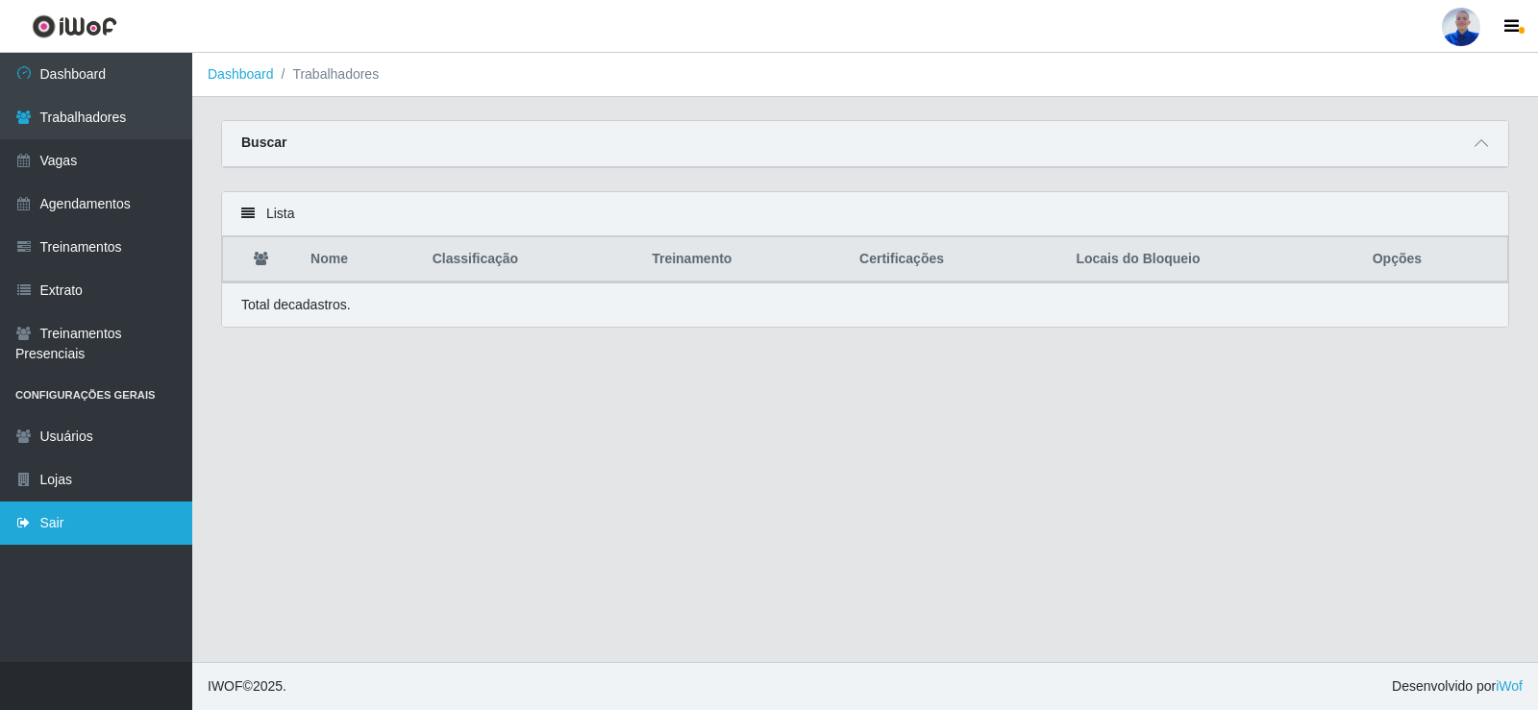  Describe the element at coordinates (263, 142) in the screenshot. I see `strong: Buscar` at that location.